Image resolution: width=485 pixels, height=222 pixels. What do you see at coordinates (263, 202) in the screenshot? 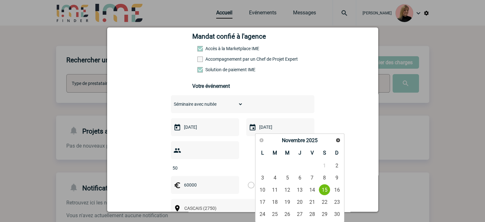
I see `a: 17` at bounding box center [263, 202].